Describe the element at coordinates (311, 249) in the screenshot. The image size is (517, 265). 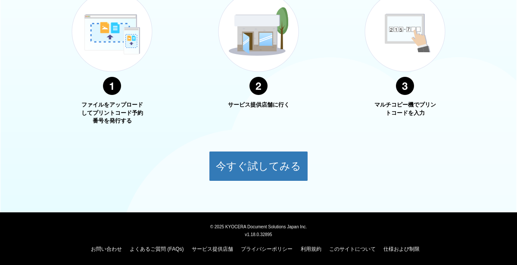
I see `a: 利用規約` at that location.